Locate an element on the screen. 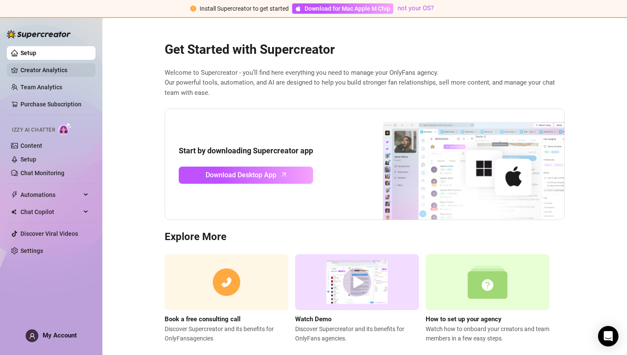 The image size is (627, 355). a: Content is located at coordinates (31, 146).